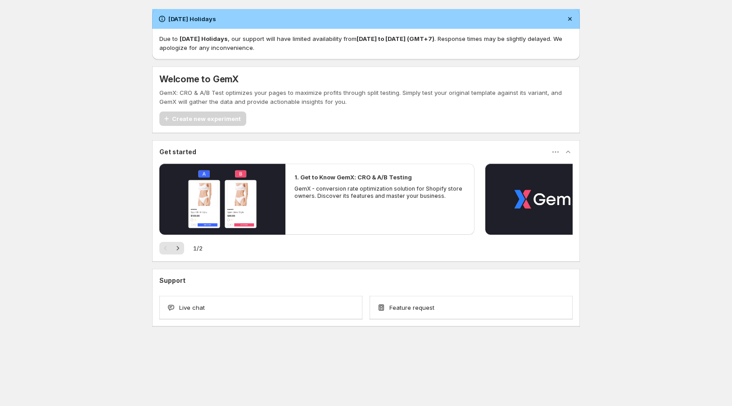 The width and height of the screenshot is (732, 406). Describe the element at coordinates (353, 177) in the screenshot. I see `h2: 1. Get to Know GemX: CRO & A/B Testing` at that location.